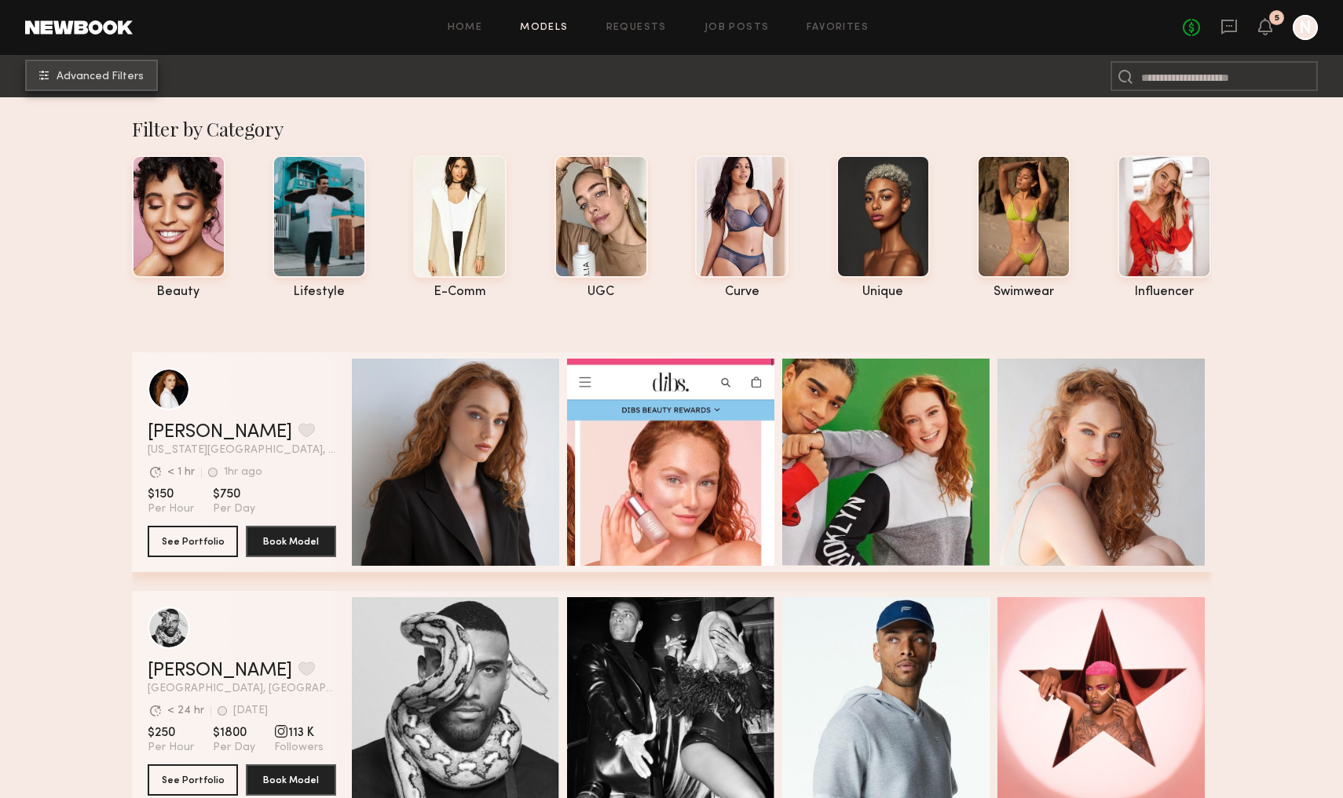 This screenshot has height=798, width=1343. I want to click on div: 5, so click(1277, 18).